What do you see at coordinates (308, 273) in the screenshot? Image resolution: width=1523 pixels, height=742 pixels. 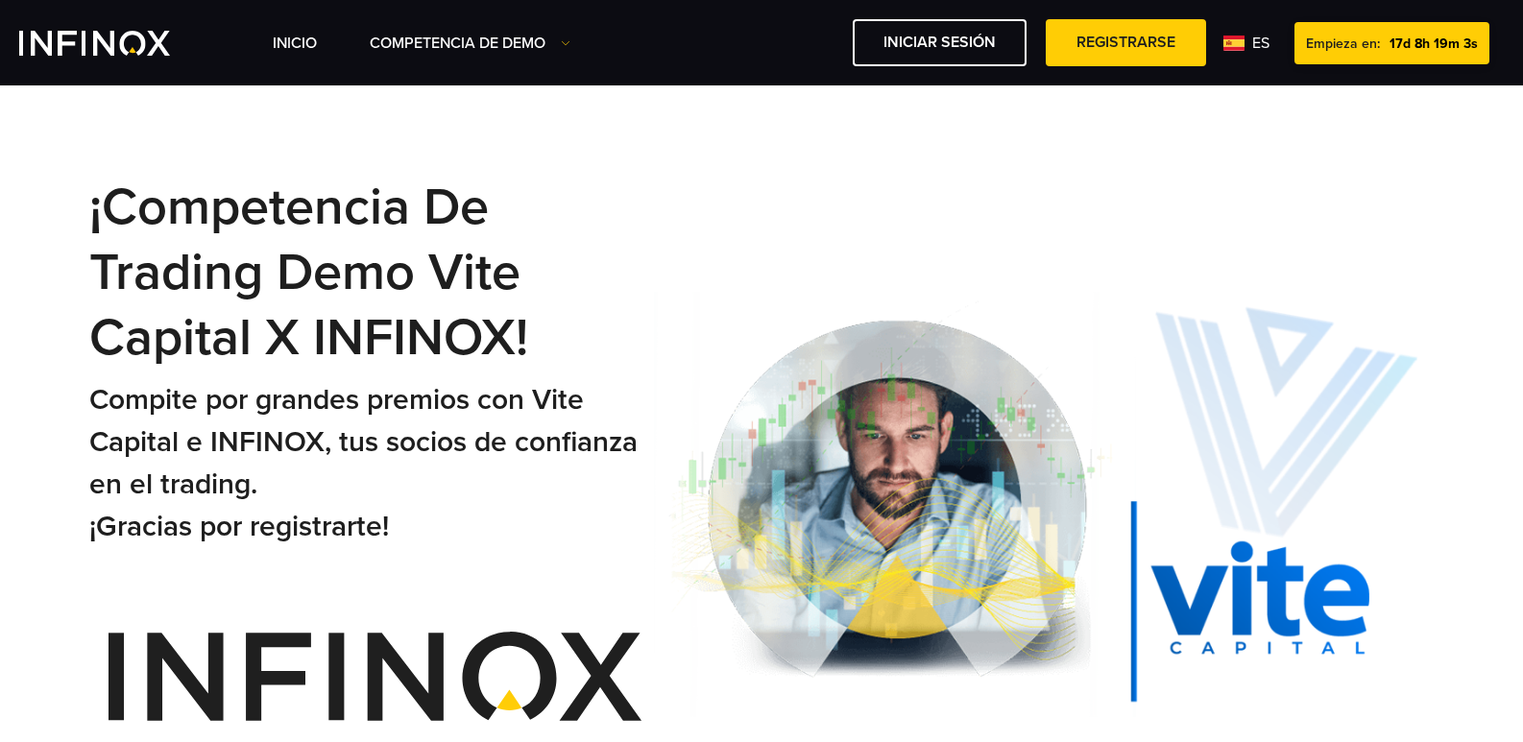 I see `small: ¡Competencia de Trading Demo Vite Capital x INFINOX!` at bounding box center [308, 273].